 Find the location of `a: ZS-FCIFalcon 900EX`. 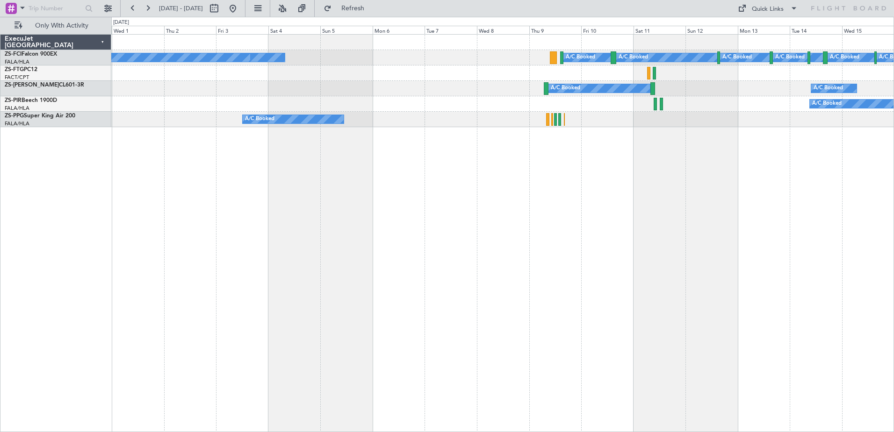

a: ZS-FCIFalcon 900EX is located at coordinates (31, 54).